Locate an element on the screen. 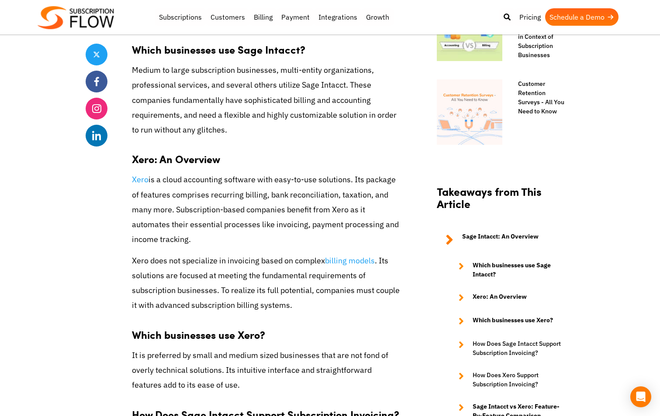 This screenshot has width=660, height=416. a: Which businesses use Sage Intacct? is located at coordinates (508, 270).